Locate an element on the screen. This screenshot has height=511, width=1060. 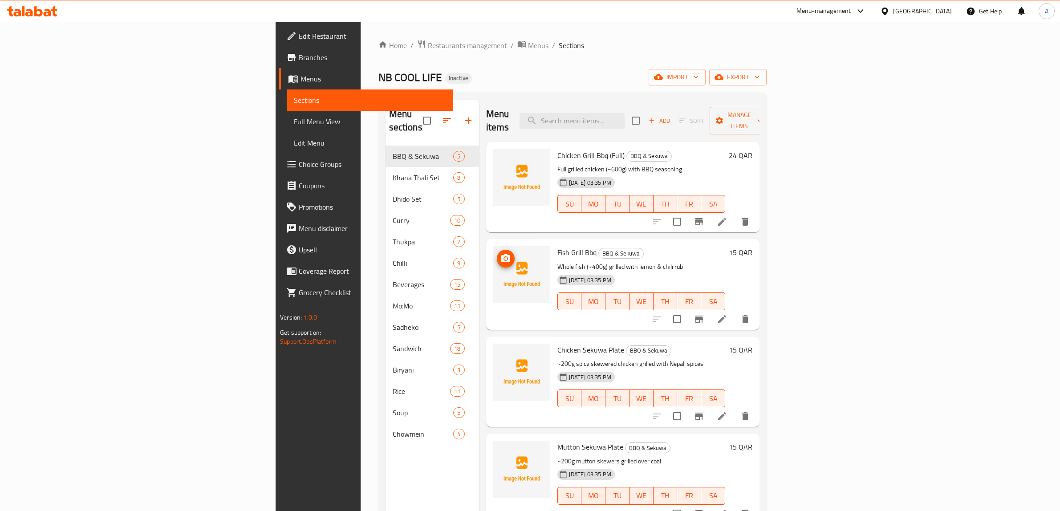
a: Branches is located at coordinates (366, 57).